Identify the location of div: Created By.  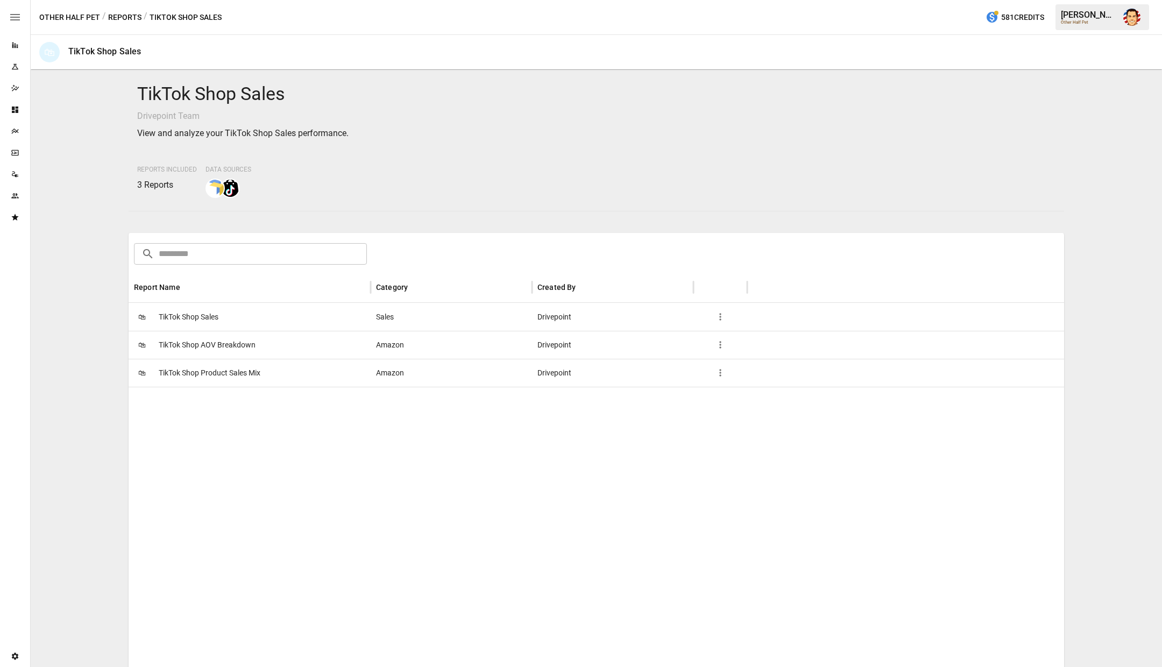
(557, 287).